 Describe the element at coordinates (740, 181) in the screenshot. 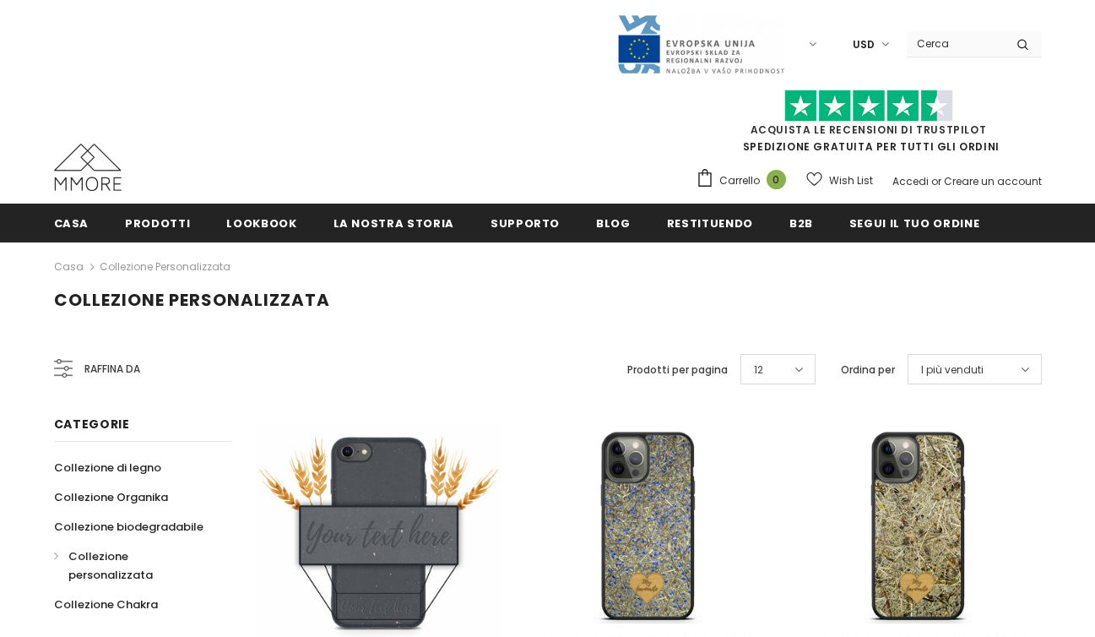

I see `span: Carrello` at that location.